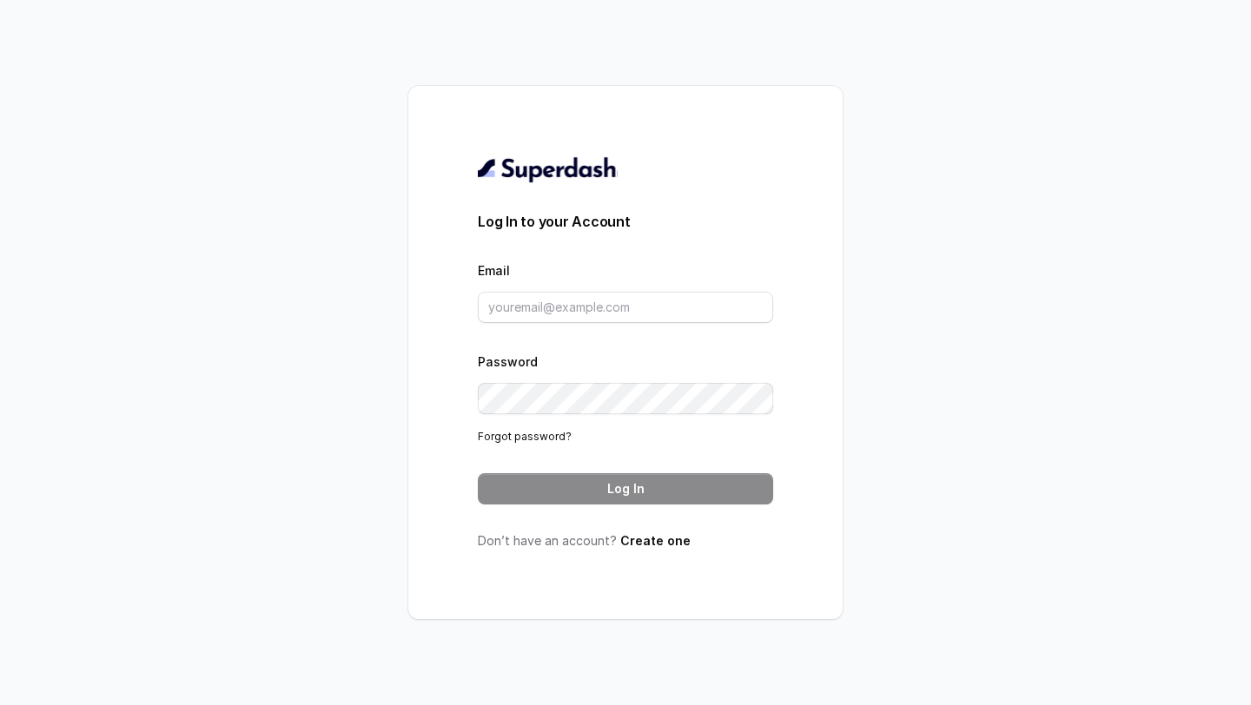 This screenshot has height=705, width=1251. What do you see at coordinates (625, 221) in the screenshot?
I see `h3: Log In to your Account` at bounding box center [625, 221].